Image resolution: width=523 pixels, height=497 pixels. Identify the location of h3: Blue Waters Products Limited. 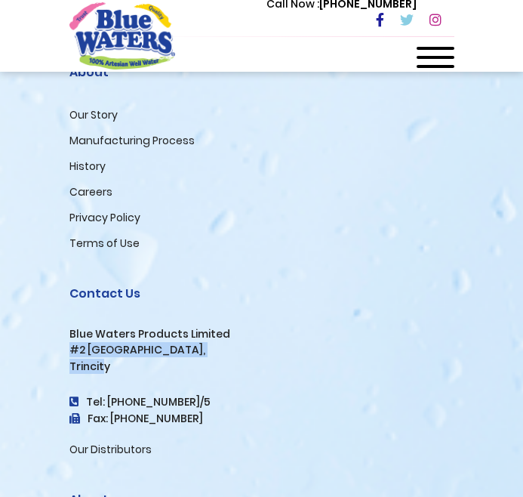
(262, 334).